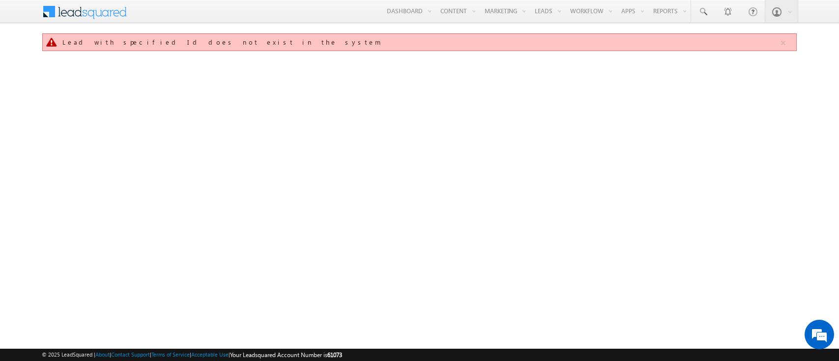  What do you see at coordinates (170, 354) in the screenshot?
I see `a: Terms of Service` at bounding box center [170, 354].